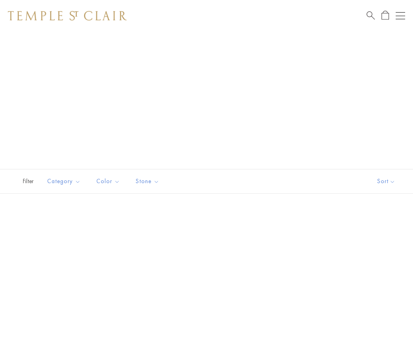  What do you see at coordinates (386, 181) in the screenshot?
I see `button: Show sort by` at bounding box center [386, 181].